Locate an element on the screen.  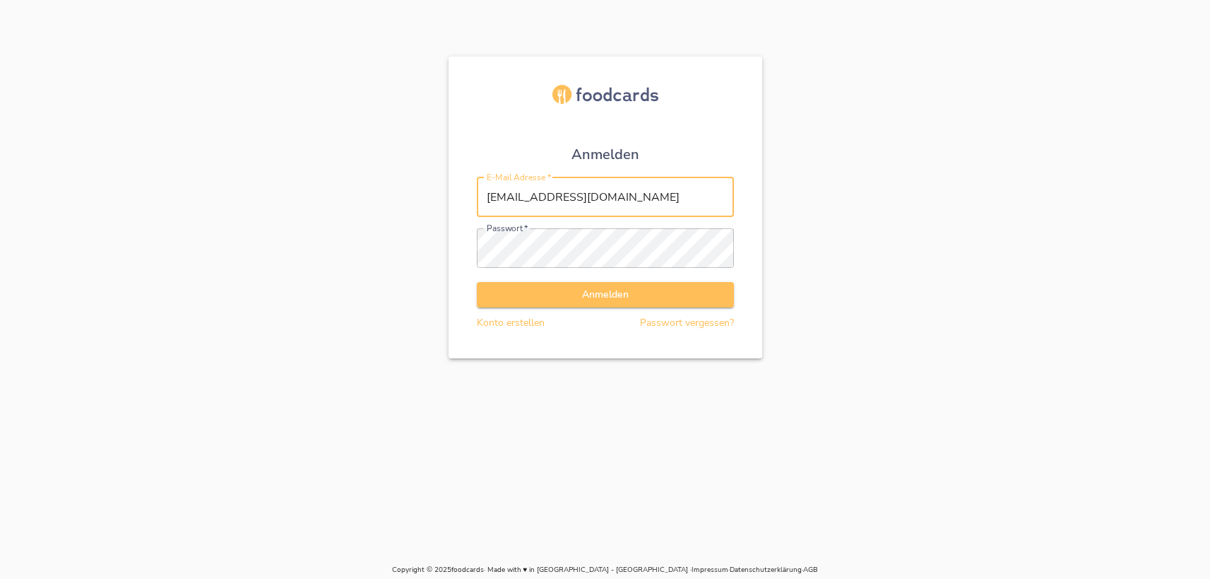
a: Konto erstellen is located at coordinates (511, 322).